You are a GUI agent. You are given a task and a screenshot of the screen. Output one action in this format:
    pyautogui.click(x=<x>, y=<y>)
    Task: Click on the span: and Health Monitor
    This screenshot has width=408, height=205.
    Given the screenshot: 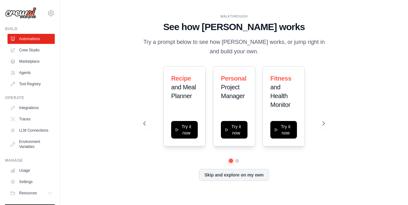 What is the action you would take?
    pyautogui.click(x=280, y=96)
    